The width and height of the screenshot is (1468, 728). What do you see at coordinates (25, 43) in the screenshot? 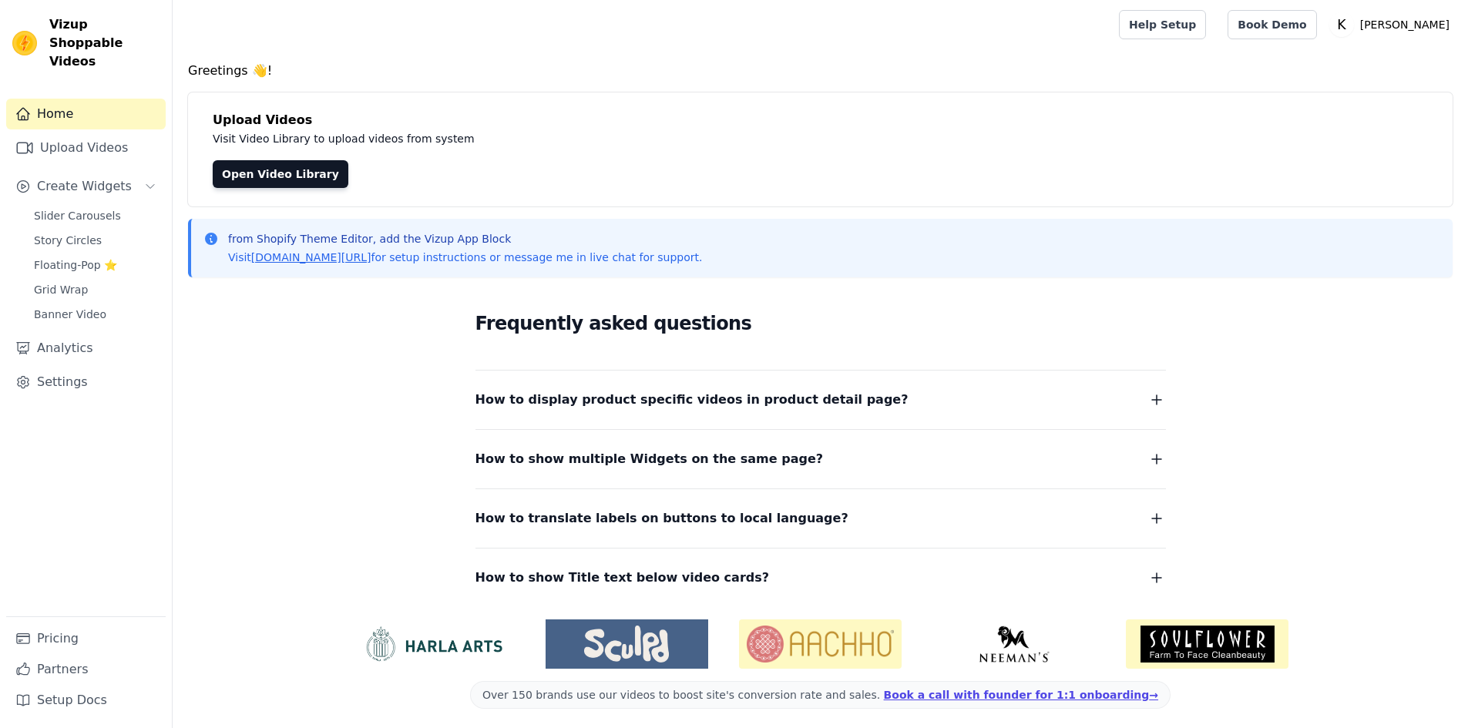
I see `img: Vizup` at bounding box center [25, 43].